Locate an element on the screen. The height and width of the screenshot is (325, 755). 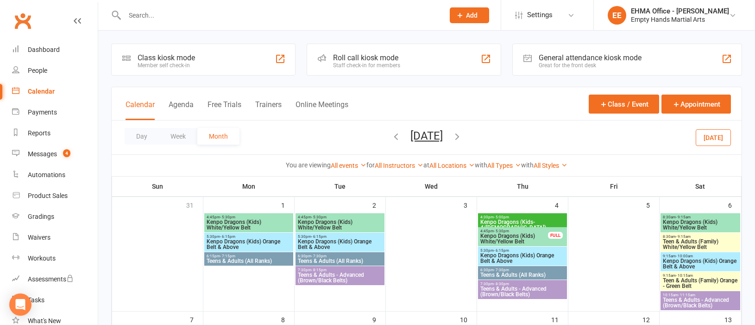
span: 7:30pm is located at coordinates (522, 283).